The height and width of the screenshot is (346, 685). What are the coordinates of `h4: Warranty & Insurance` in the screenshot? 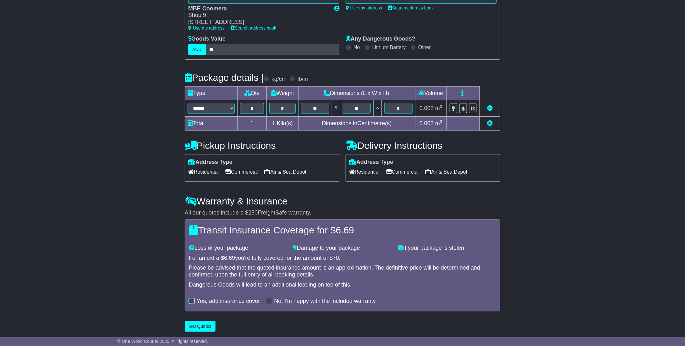 It's located at (343, 201).